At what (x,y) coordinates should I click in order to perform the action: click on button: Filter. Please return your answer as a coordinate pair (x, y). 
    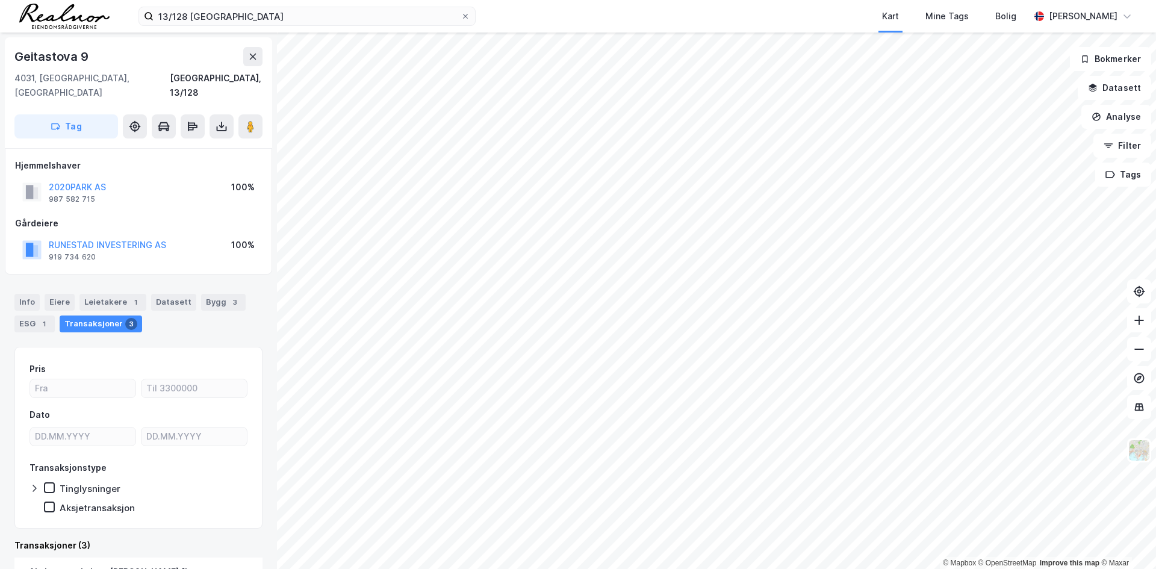
    Looking at the image, I should click on (1122, 146).